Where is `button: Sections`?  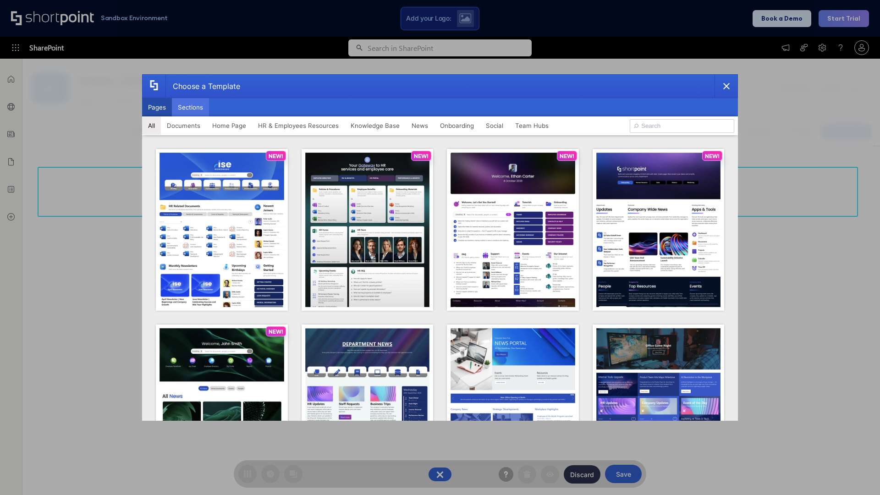 button: Sections is located at coordinates (190, 107).